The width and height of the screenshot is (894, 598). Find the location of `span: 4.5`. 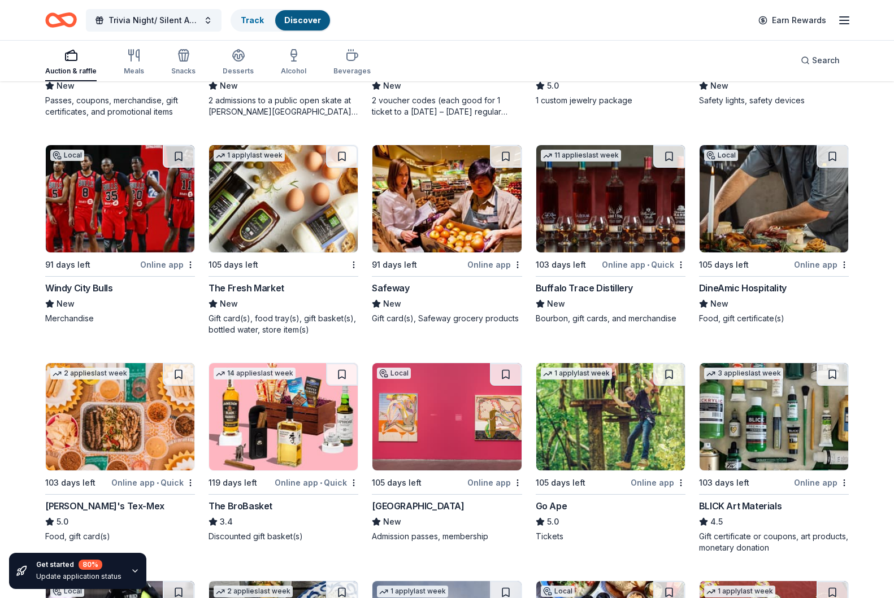

span: 4.5 is located at coordinates (717, 522).